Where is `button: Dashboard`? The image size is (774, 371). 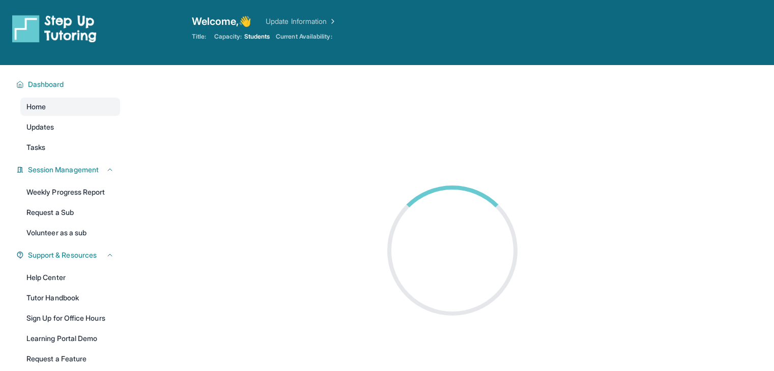 button: Dashboard is located at coordinates (69, 84).